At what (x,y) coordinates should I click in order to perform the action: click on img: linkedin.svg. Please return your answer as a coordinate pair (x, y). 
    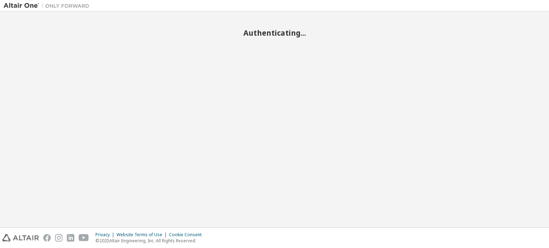
    Looking at the image, I should click on (70, 238).